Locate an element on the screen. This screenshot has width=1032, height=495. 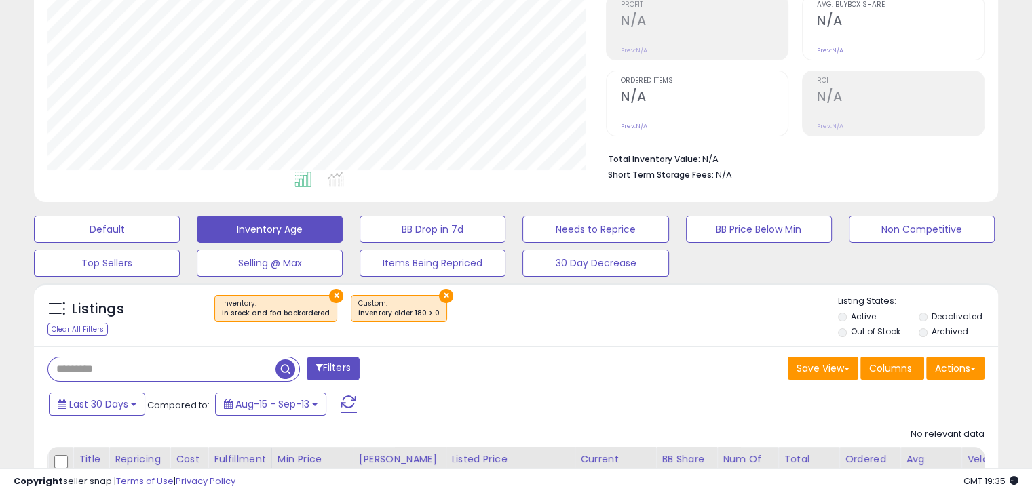
span: ROI is located at coordinates (901, 81).